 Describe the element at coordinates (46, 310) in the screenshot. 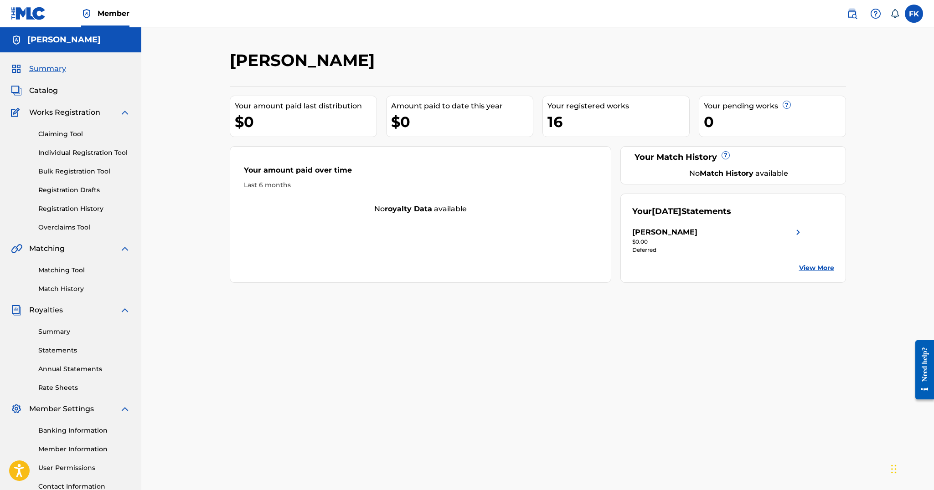

I see `span: Royalties` at that location.